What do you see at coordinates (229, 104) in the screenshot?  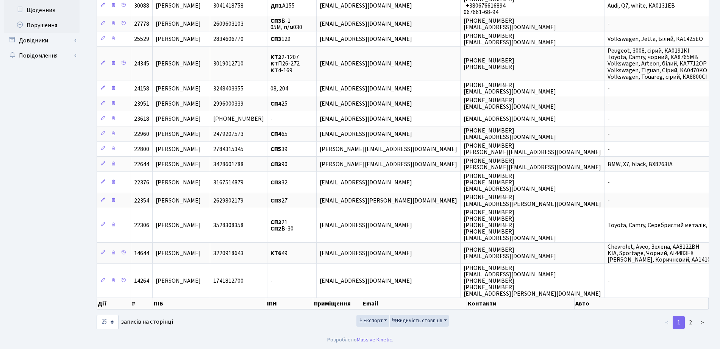 I see `span: 2996000339` at bounding box center [229, 104].